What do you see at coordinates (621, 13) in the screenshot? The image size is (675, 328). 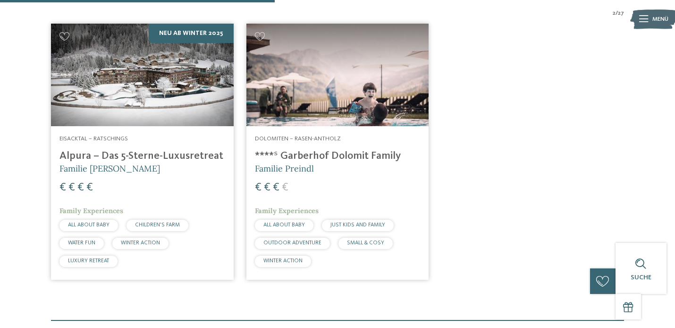 I see `span: 27` at bounding box center [621, 13].